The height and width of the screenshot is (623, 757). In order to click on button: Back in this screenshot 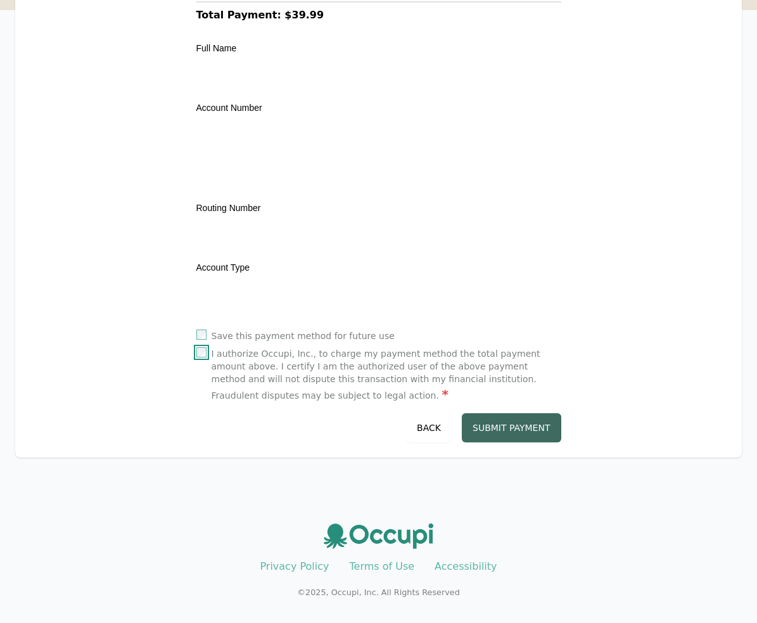, I will do `click(429, 428)`.